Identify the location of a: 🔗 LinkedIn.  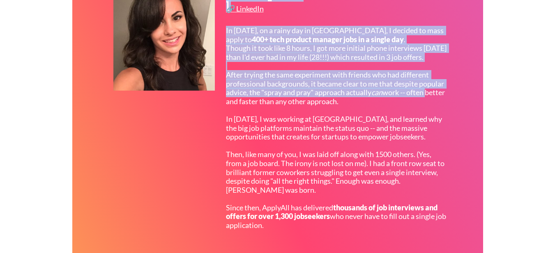
(246, 10).